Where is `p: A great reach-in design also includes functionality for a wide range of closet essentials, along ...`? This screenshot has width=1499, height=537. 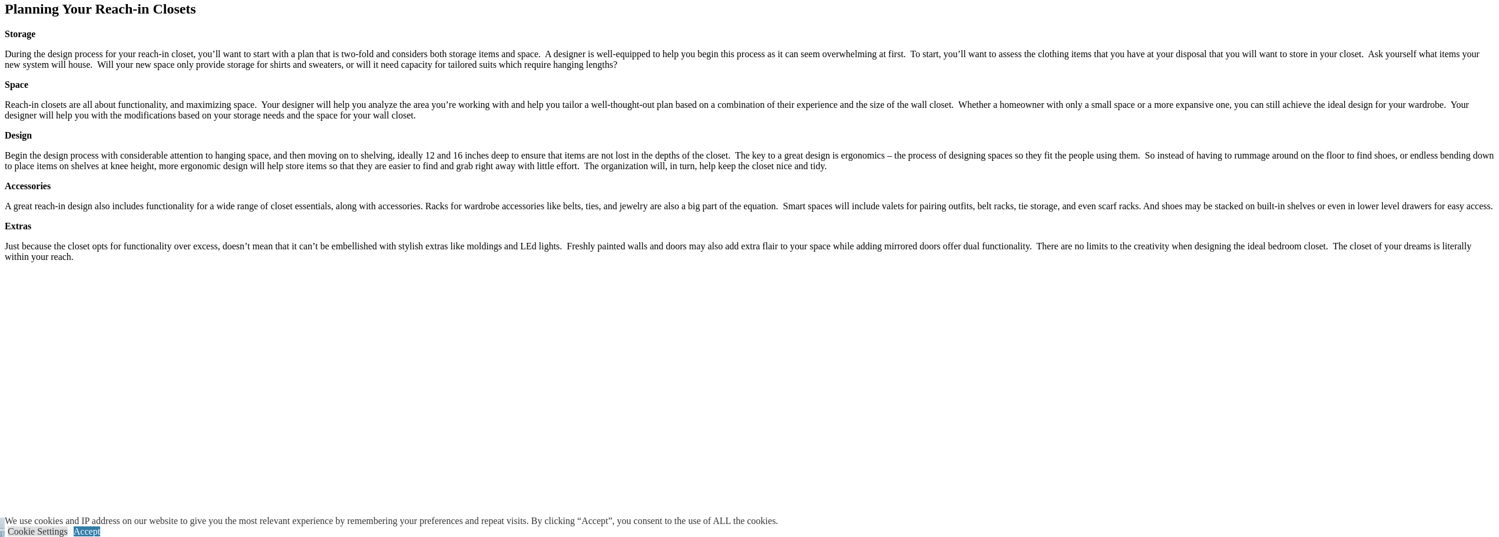 p: A great reach-in design also includes functionality for a wide range of closet essentials, along ... is located at coordinates (749, 206).